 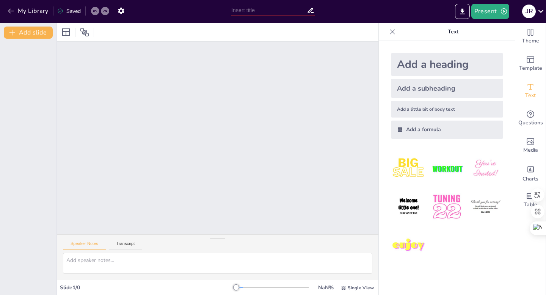 What do you see at coordinates (28, 11) in the screenshot?
I see `button: My Library` at bounding box center [28, 11].